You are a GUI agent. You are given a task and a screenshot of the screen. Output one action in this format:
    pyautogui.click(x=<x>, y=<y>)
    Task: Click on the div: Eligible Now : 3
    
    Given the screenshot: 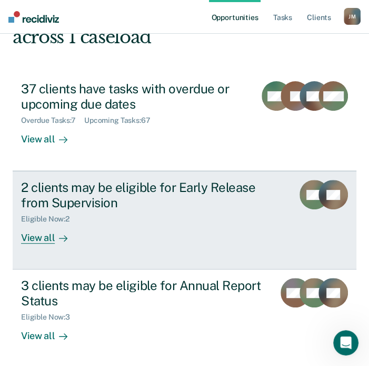 What is the action you would take?
    pyautogui.click(x=50, y=317)
    